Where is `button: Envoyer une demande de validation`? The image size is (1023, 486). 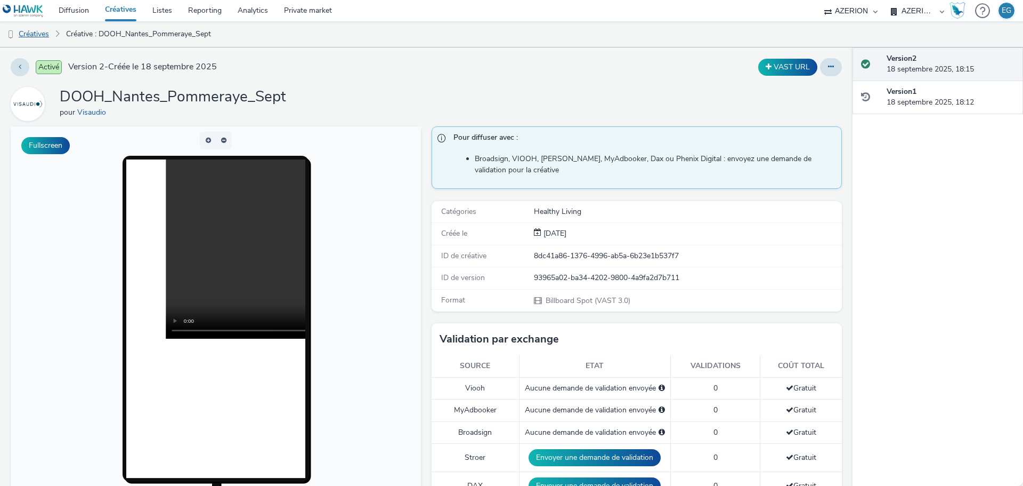 button: Envoyer une demande de validation is located at coordinates (595, 457).